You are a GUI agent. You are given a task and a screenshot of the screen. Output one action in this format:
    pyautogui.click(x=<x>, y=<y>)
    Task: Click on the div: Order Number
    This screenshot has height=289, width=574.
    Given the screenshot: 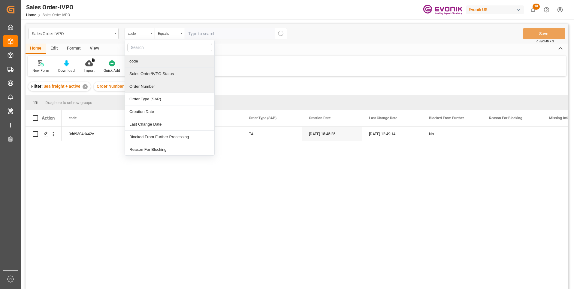 What is the action you would take?
    pyautogui.click(x=170, y=86)
    